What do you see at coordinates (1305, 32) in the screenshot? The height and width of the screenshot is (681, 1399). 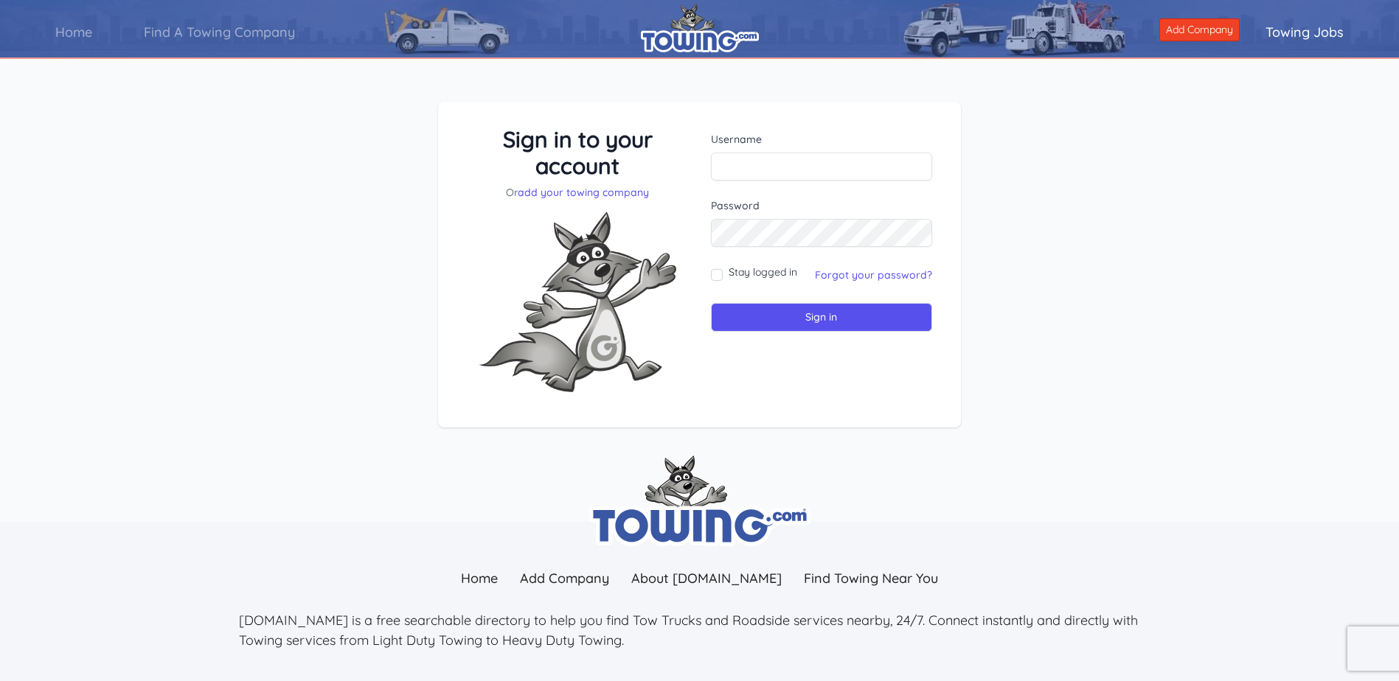 I see `a: Towing Jobs` at bounding box center [1305, 32].